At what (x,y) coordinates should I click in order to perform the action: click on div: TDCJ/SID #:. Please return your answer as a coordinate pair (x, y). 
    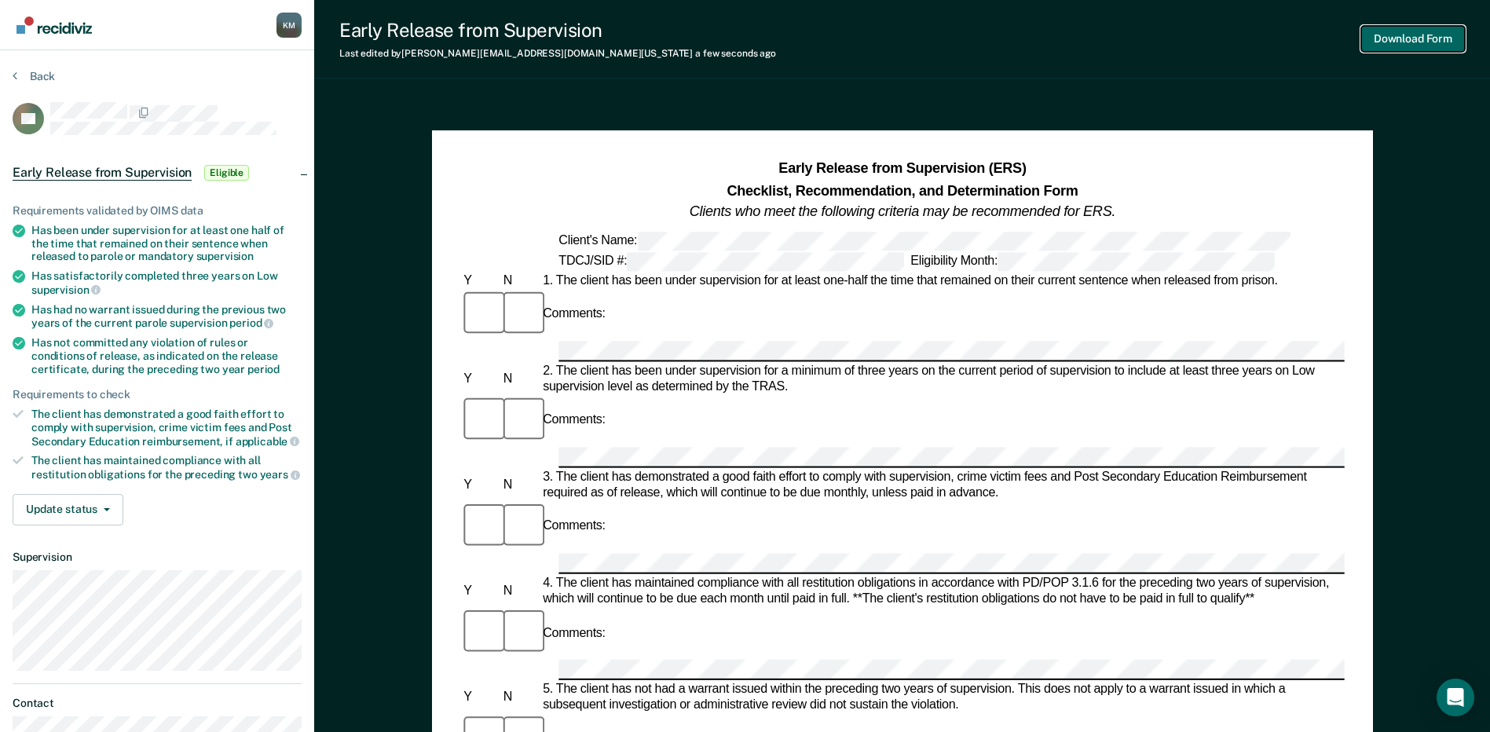
    Looking at the image, I should click on (731, 261).